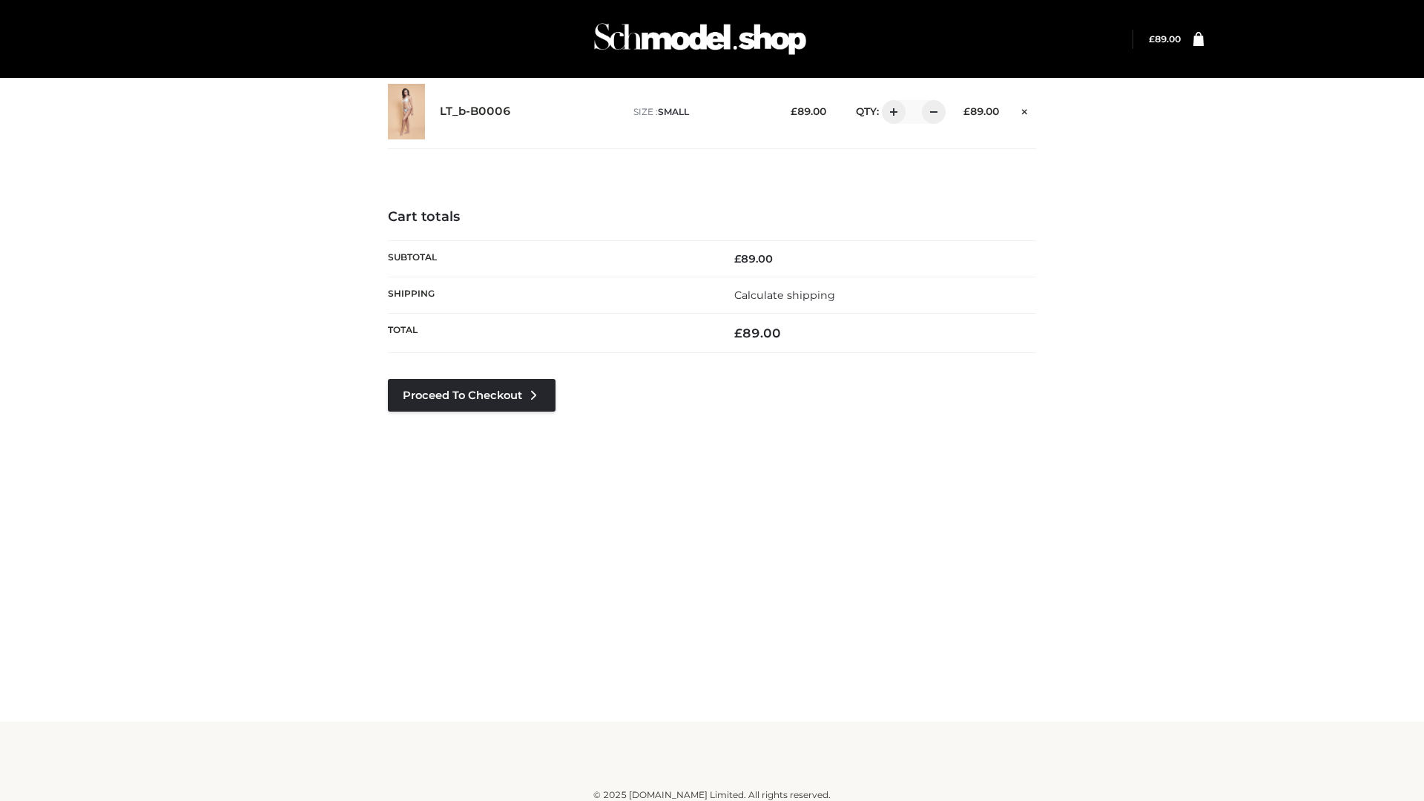 This screenshot has height=801, width=1424. Describe the element at coordinates (785, 295) in the screenshot. I see `a: Calculate shipping` at that location.